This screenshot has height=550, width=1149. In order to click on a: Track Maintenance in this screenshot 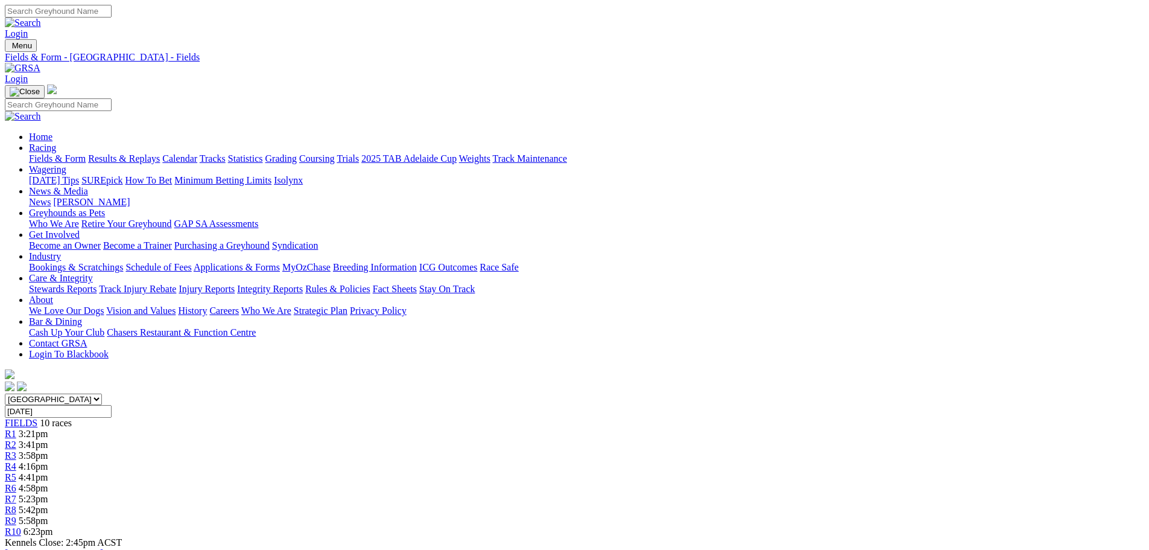, I will do `click(530, 158)`.